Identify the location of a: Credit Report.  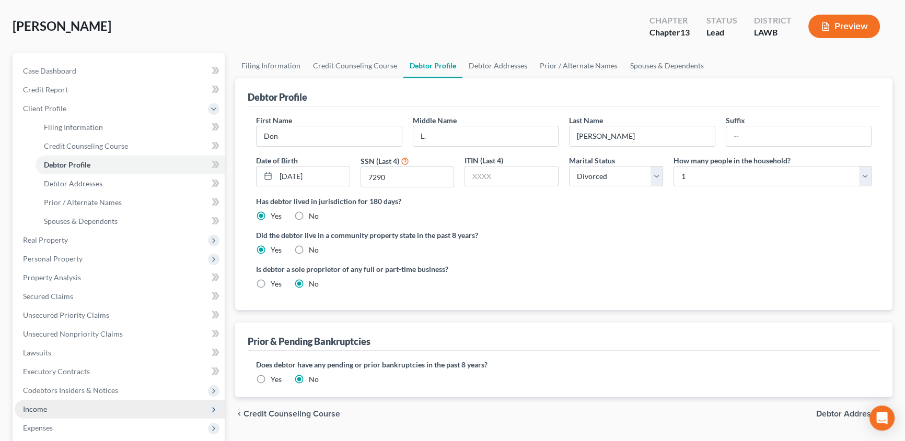
(120, 90).